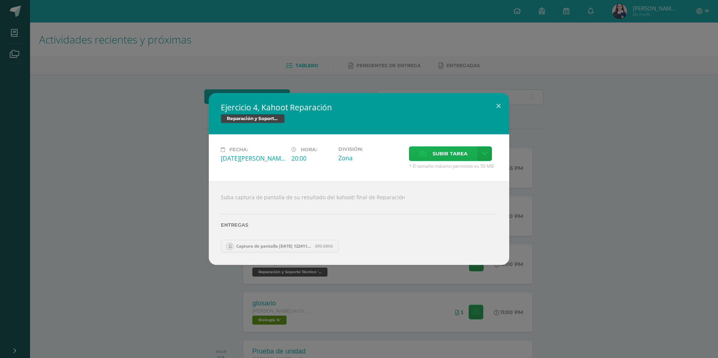 The height and width of the screenshot is (358, 718). I want to click on h2: Ejercicio 4, Kahoot Reparación, so click(359, 107).